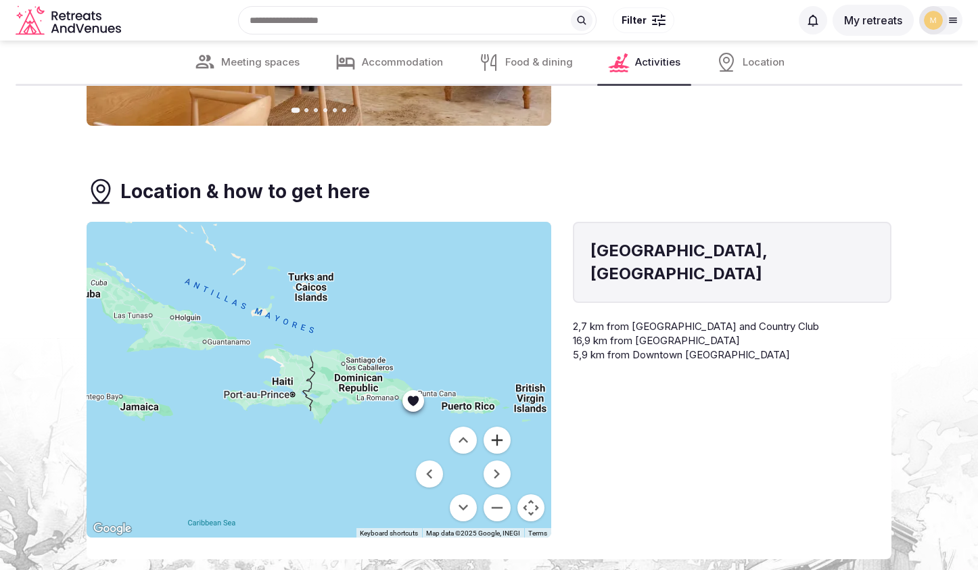  Describe the element at coordinates (463, 440) in the screenshot. I see `button: Move up` at that location.